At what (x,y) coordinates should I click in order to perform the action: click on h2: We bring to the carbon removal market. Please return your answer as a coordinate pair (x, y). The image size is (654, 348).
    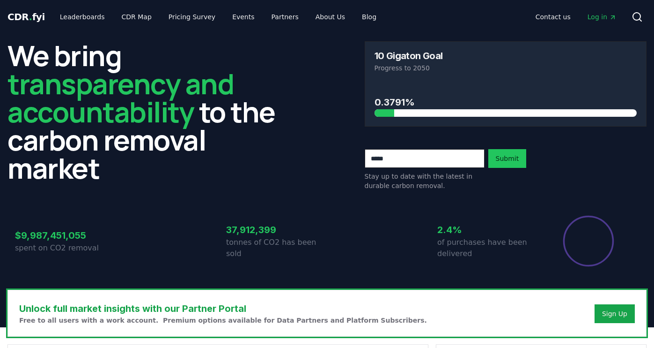
    Looking at the image, I should click on (149, 111).